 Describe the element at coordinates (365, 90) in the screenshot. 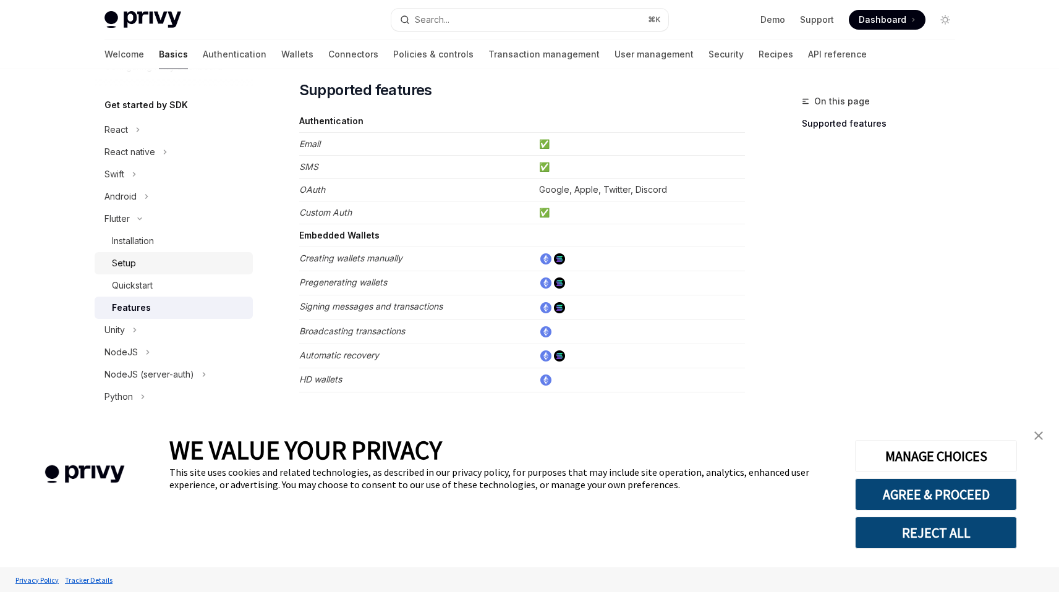

I see `span: Supported features` at that location.